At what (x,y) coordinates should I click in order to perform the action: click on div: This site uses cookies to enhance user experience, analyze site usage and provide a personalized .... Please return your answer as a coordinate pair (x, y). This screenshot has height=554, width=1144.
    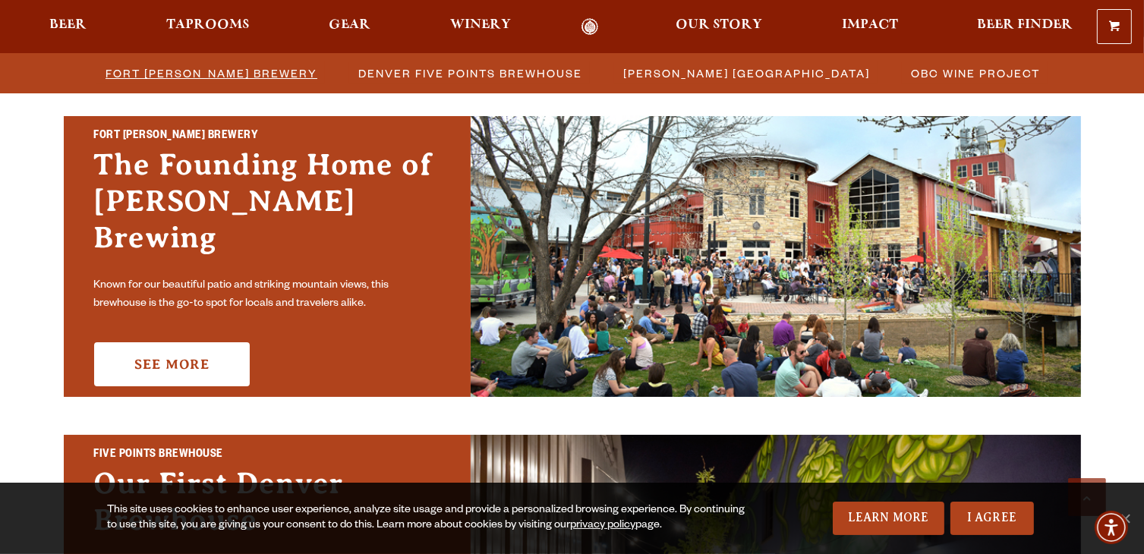
    Looking at the image, I should click on (427, 519).